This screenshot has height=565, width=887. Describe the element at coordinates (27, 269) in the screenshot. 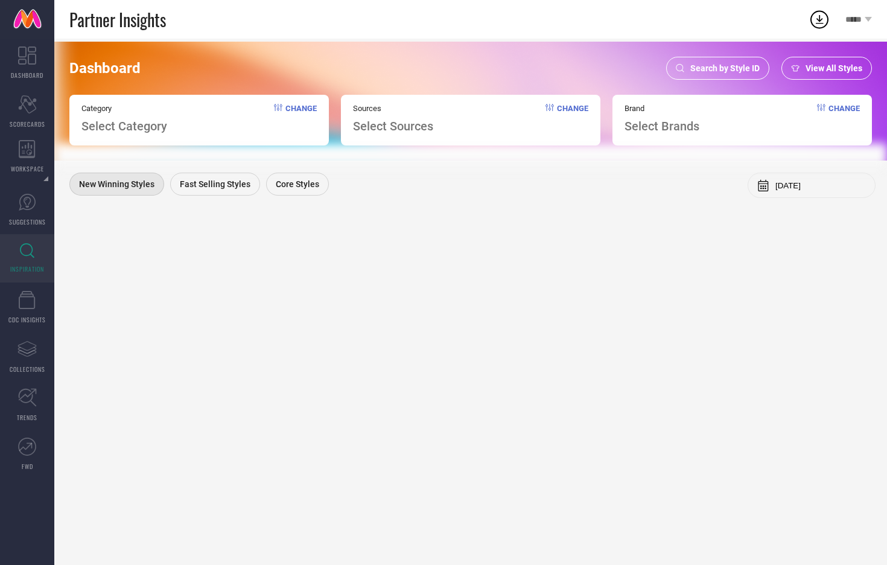

I see `span: INSPIRATION` at that location.